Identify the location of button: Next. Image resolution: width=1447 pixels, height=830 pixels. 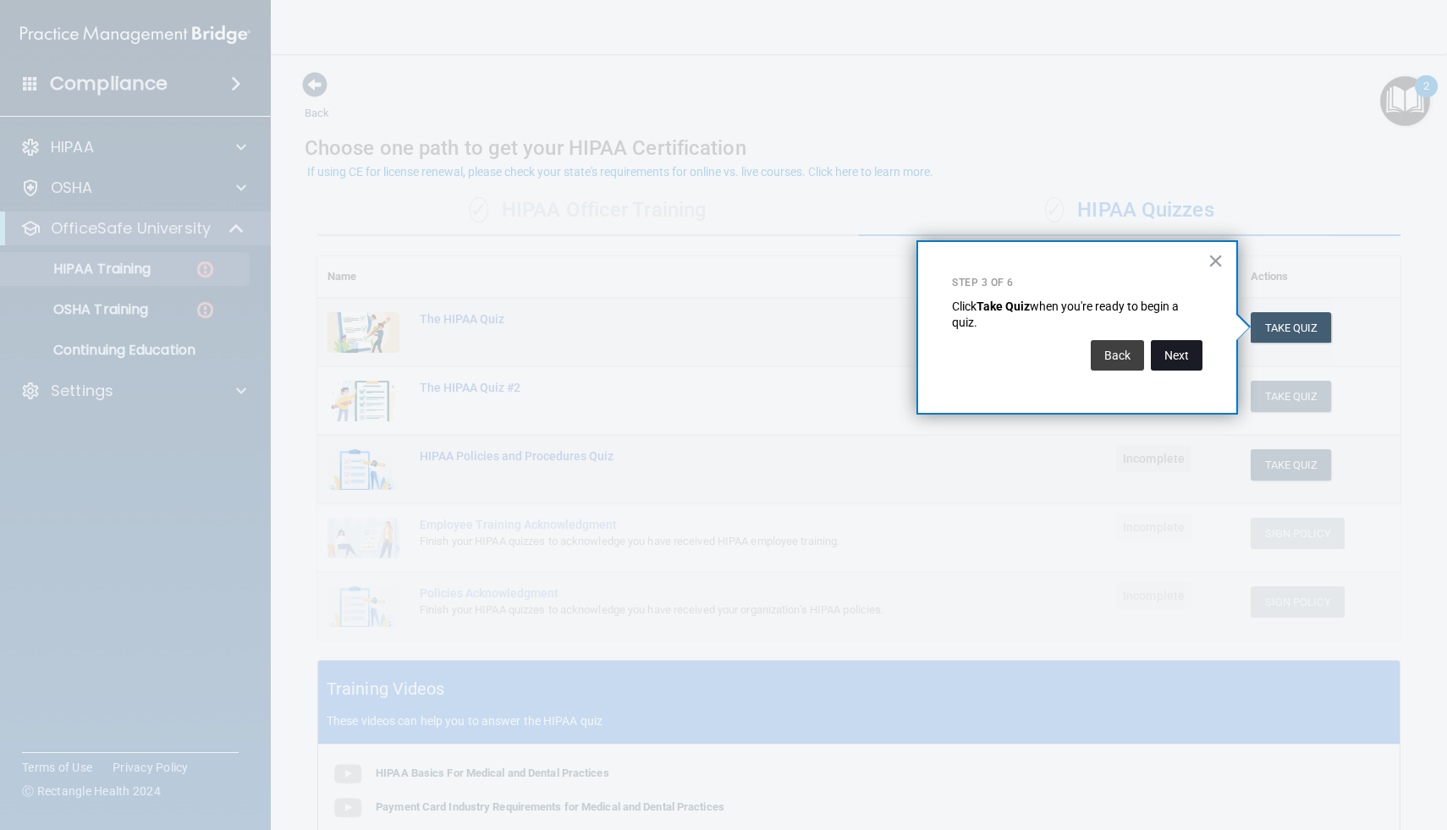
(1176, 355).